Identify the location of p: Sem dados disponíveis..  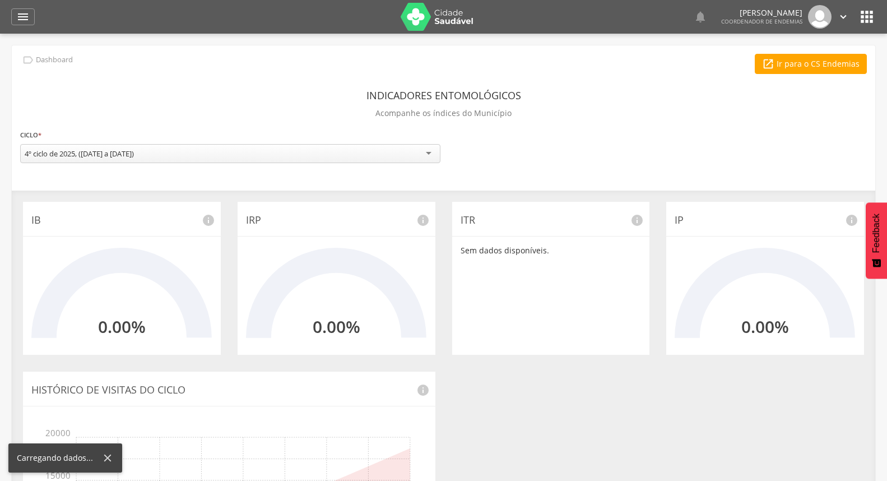
(551, 250).